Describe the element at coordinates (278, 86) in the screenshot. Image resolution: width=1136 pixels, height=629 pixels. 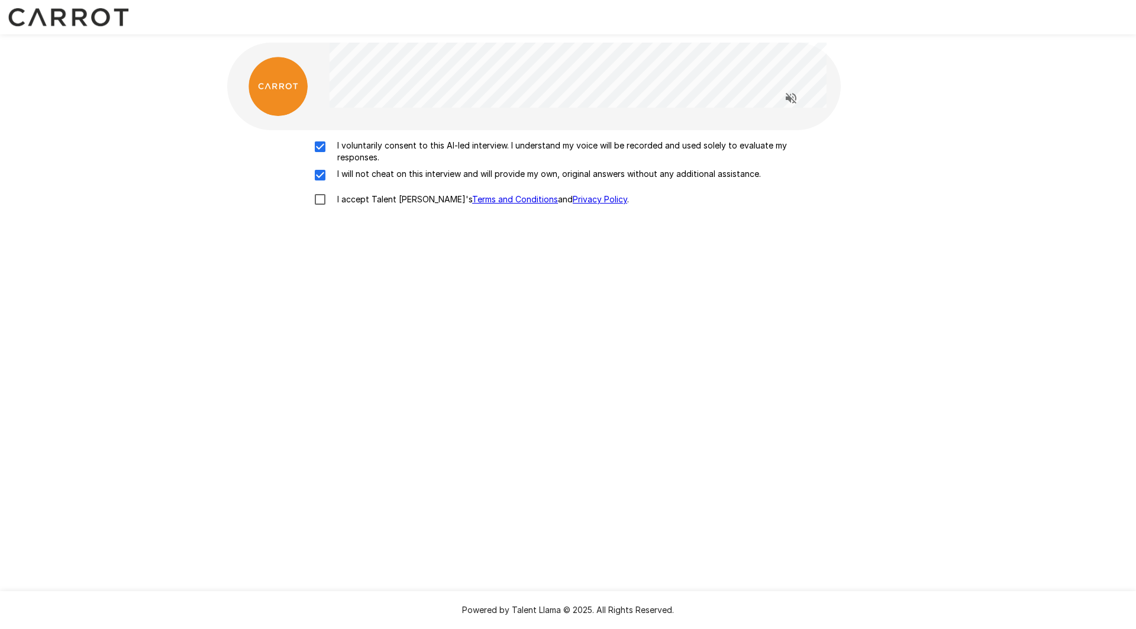
I see `img: carrot_logo.png` at that location.